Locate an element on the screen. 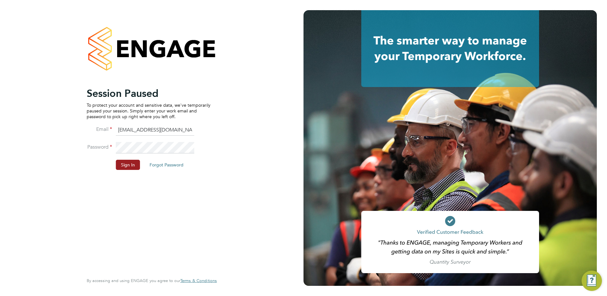  button: Forgot Password is located at coordinates (166, 165).